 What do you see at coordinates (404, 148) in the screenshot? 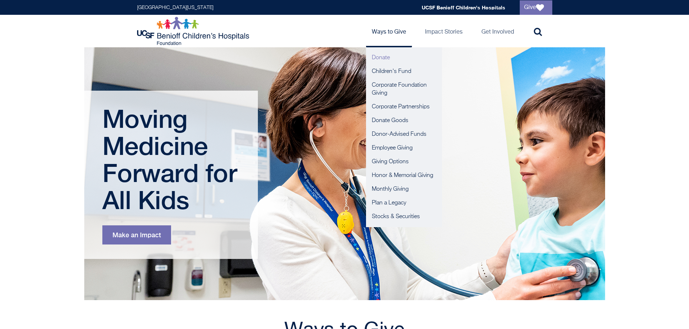
I see `a: Employee Giving` at bounding box center [404, 148].